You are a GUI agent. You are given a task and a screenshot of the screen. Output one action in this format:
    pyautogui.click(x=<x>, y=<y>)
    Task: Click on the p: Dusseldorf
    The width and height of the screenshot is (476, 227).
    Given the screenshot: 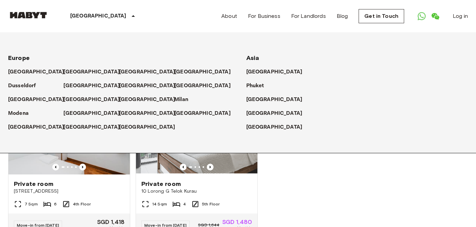 What is the action you would take?
    pyautogui.click(x=22, y=86)
    